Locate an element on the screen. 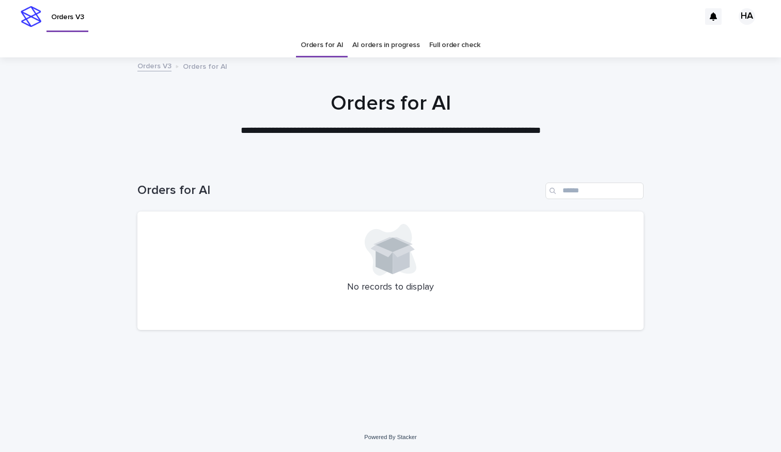  a: Orders for AI is located at coordinates (322, 45).